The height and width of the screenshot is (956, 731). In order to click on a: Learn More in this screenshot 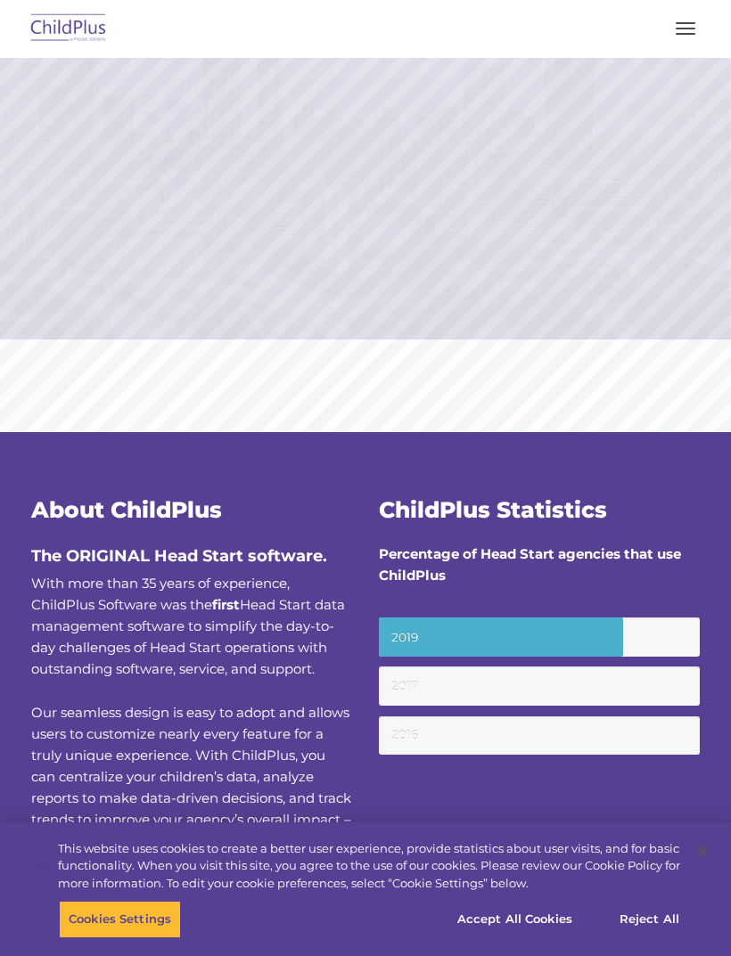, I will do `click(559, 202)`.